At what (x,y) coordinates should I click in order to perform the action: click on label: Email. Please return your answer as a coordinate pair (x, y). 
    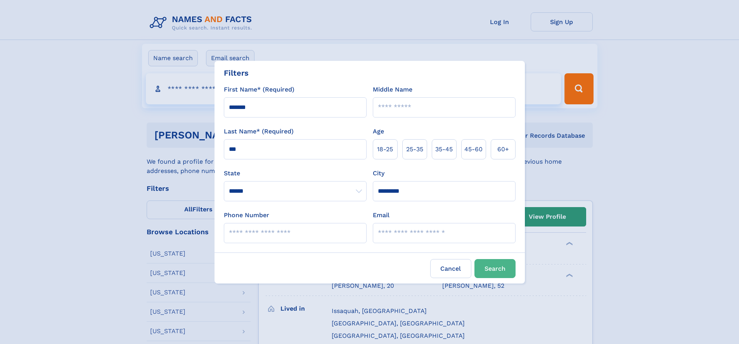
    Looking at the image, I should click on (381, 215).